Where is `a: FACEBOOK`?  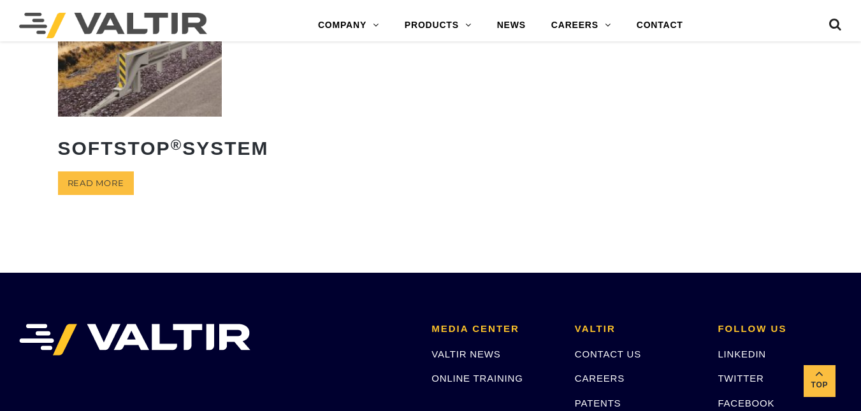
a: FACEBOOK is located at coordinates (746, 403).